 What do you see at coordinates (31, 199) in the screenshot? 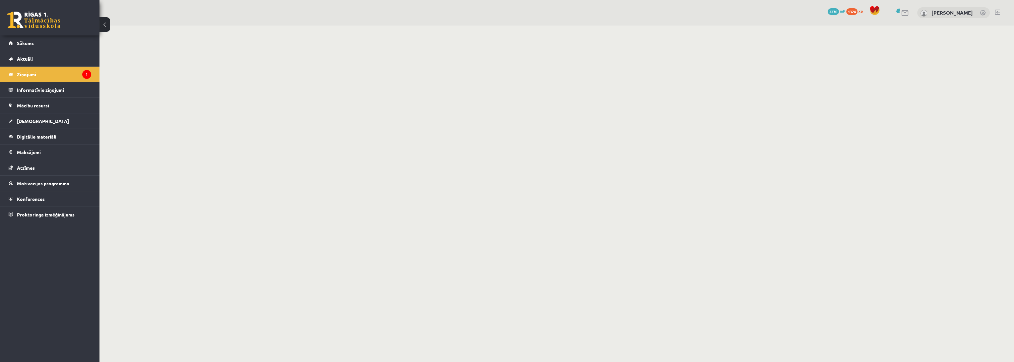
I see `span: Konferences` at bounding box center [31, 199].